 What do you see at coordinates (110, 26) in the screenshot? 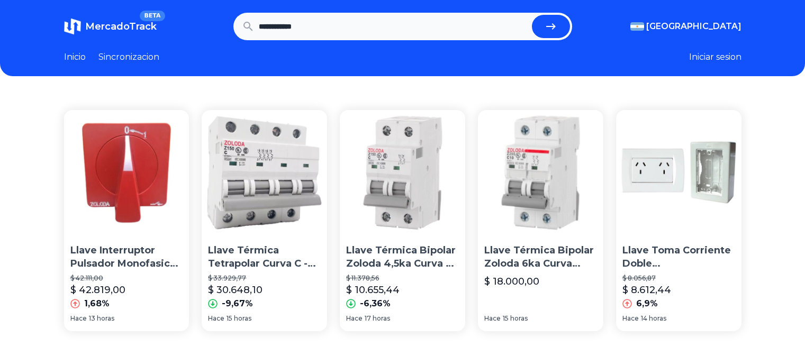
I see `a: MercadoTrackBETA` at bounding box center [110, 26].